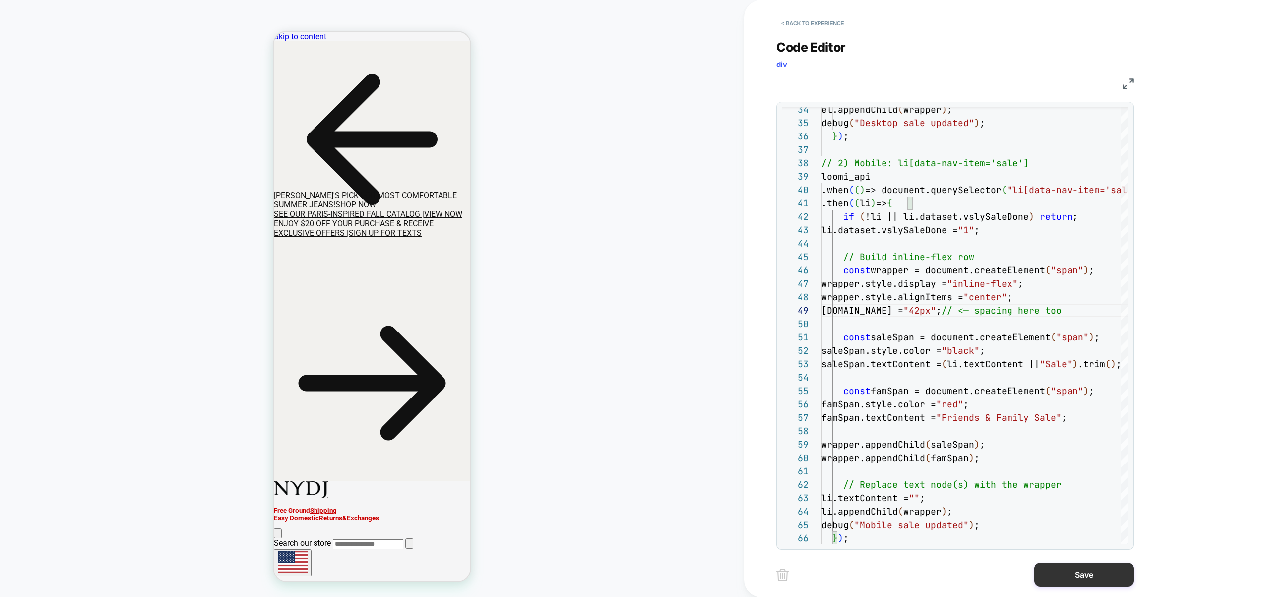  What do you see at coordinates (914, 123) in the screenshot?
I see `span: "Desktop sale updated"` at bounding box center [914, 123].